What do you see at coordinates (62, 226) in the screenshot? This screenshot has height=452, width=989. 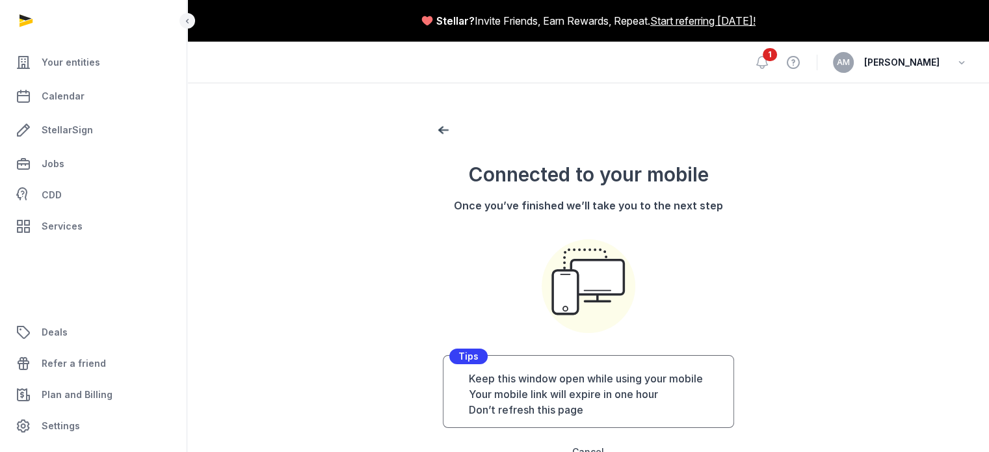 I see `span: Services` at bounding box center [62, 226].